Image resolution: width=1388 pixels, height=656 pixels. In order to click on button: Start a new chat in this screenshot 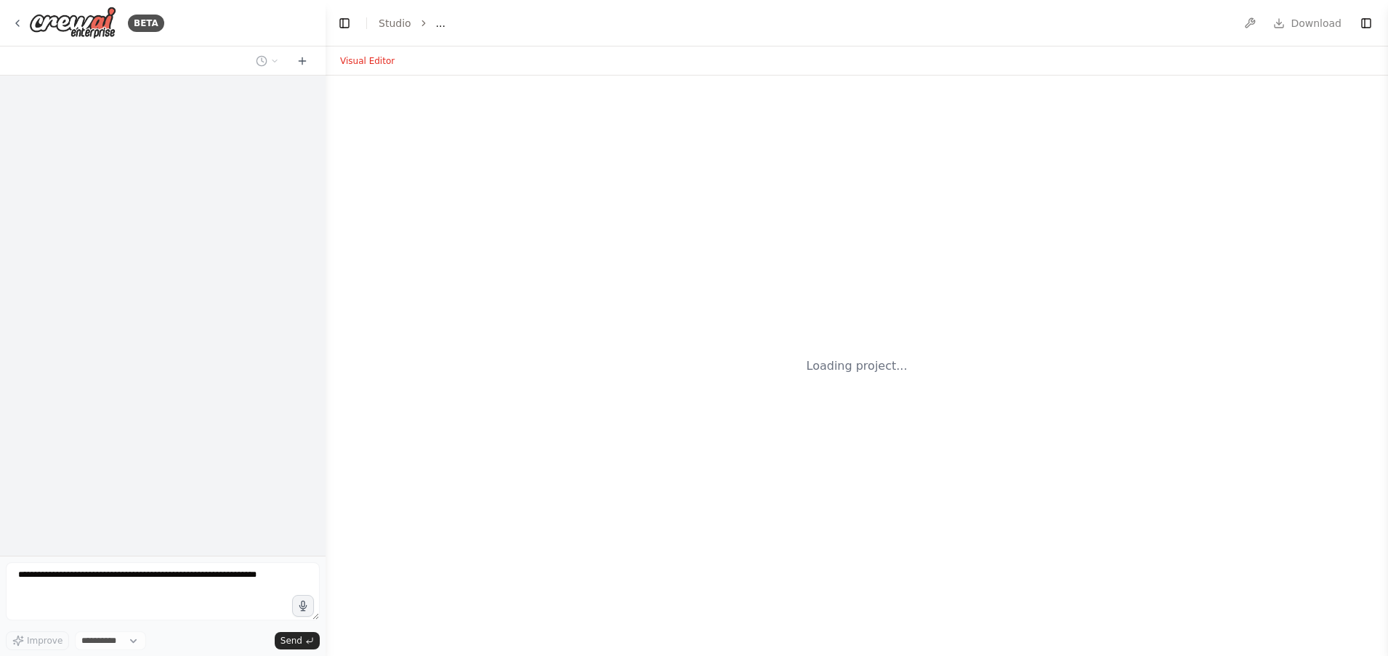, I will do `click(302, 61)`.